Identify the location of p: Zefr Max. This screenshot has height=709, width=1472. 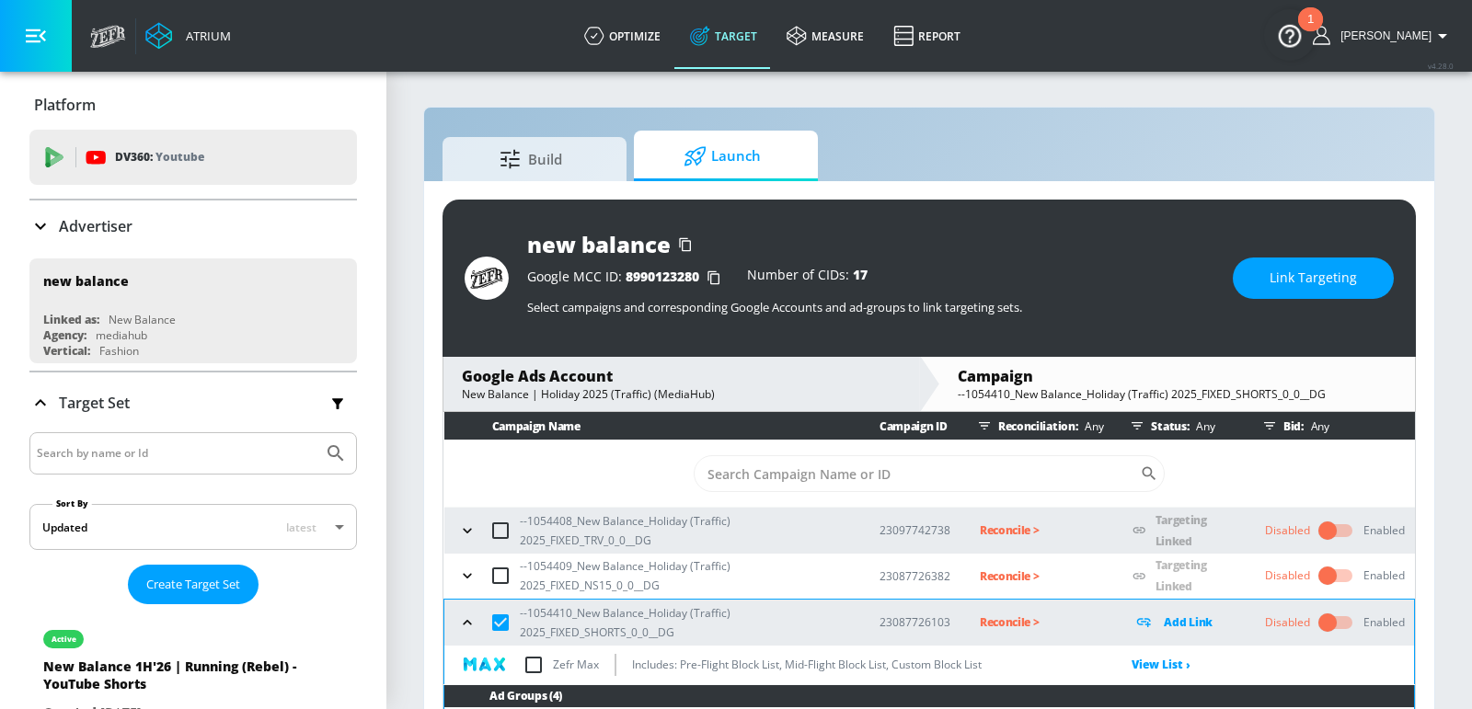
(576, 664).